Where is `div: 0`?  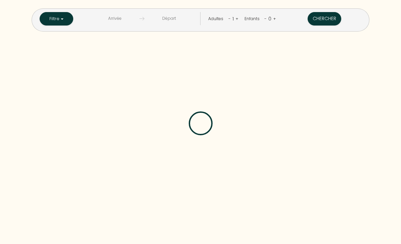
div: 0 is located at coordinates (270, 19).